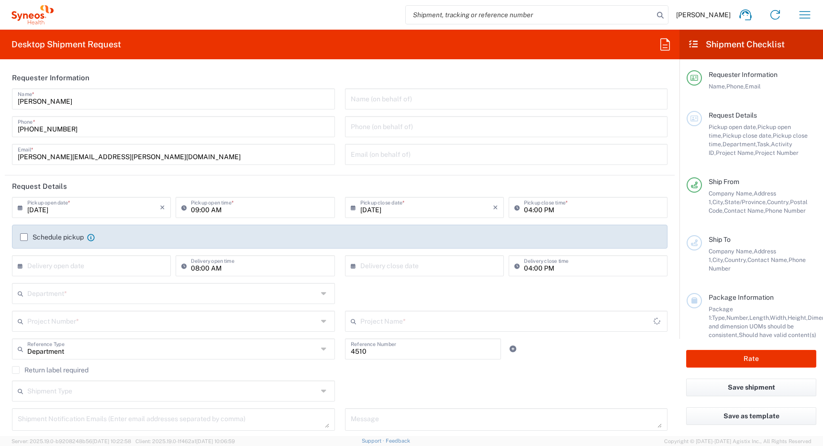  What do you see at coordinates (398, 441) in the screenshot?
I see `a: Feedback` at bounding box center [398, 441].